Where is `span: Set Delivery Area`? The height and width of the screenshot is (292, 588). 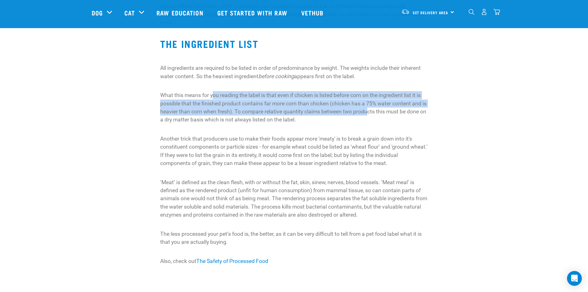
span: Set Delivery Area is located at coordinates (431, 12).